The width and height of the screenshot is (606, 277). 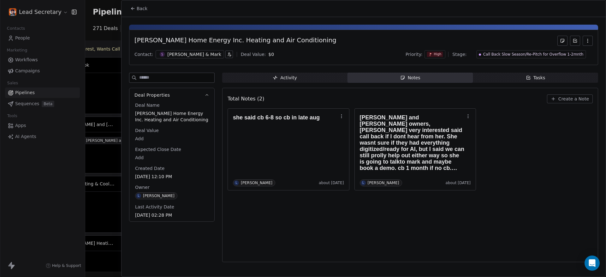 I want to click on span: Call Back Slow Season/Re-Pitch for Overflow 1-2mnth, so click(x=533, y=54).